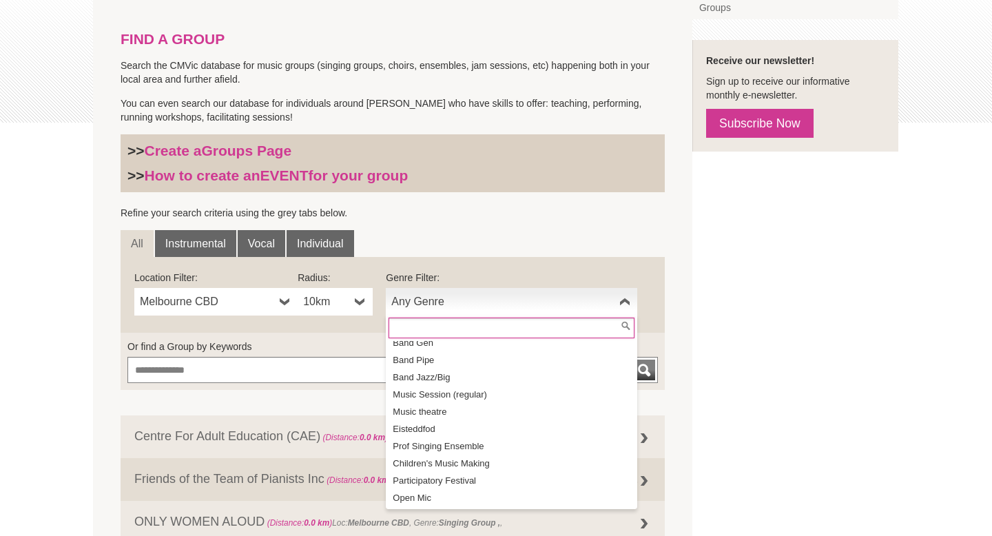 The height and width of the screenshot is (536, 992). Describe the element at coordinates (216, 302) in the screenshot. I see `a: Melbourne CBD` at that location.